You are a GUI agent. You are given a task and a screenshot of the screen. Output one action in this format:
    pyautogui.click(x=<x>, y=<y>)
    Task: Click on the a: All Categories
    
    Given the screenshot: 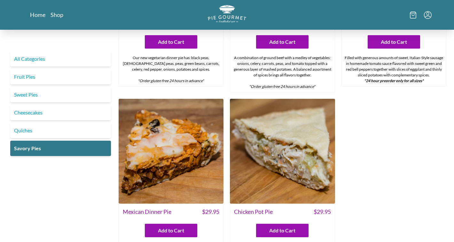 What is the action you would take?
    pyautogui.click(x=60, y=59)
    